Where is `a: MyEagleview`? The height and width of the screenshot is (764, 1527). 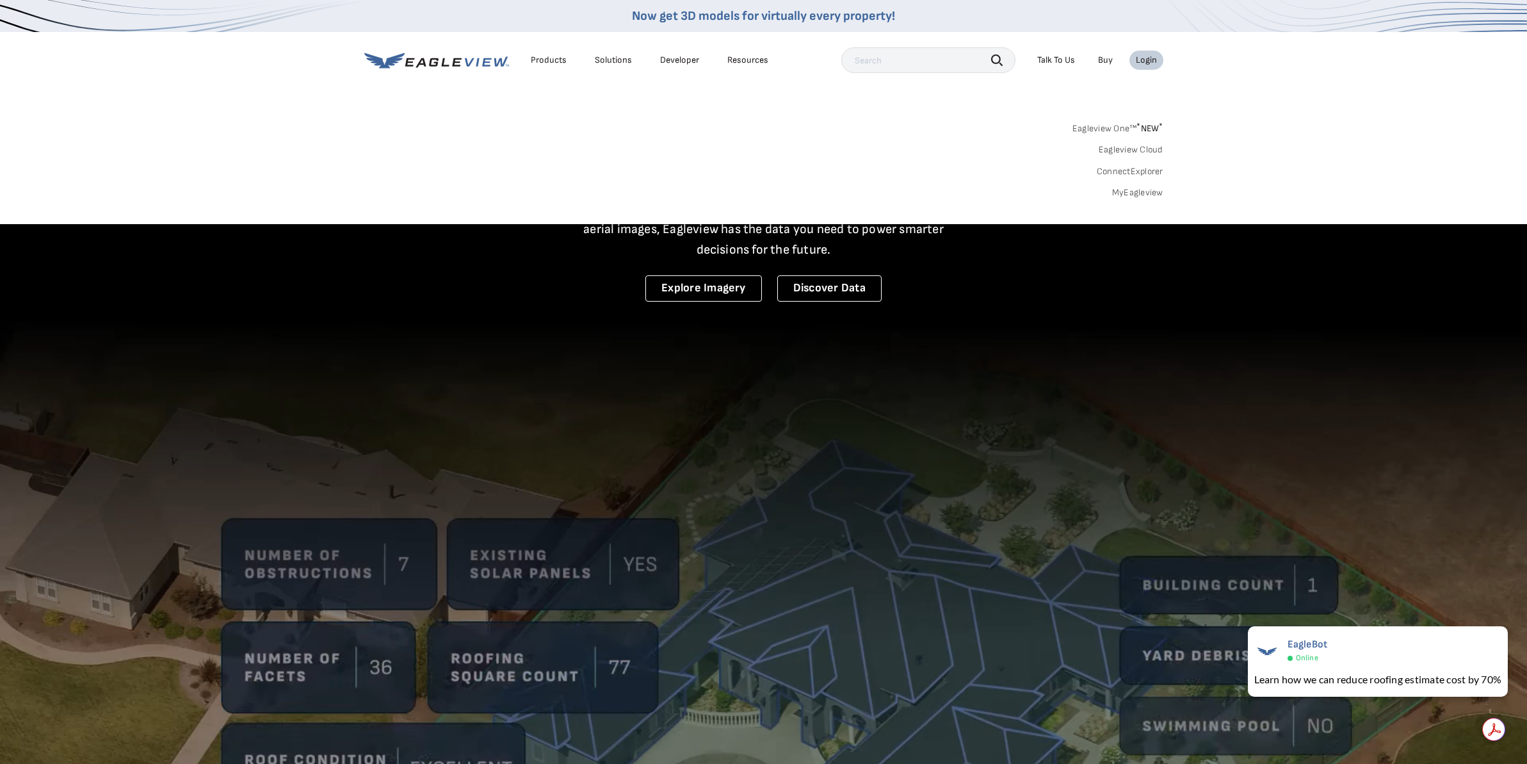 a: MyEagleview is located at coordinates (1138, 193).